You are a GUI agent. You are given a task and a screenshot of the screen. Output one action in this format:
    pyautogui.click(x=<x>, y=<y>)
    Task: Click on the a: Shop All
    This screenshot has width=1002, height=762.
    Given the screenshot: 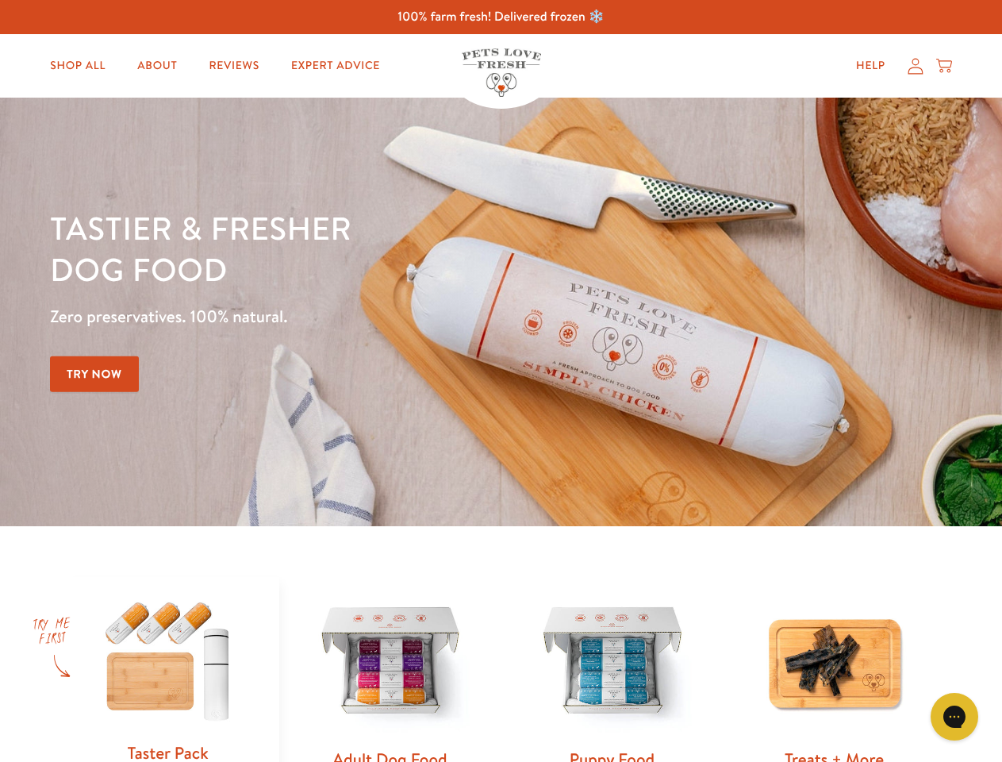 What is the action you would take?
    pyautogui.click(x=78, y=66)
    